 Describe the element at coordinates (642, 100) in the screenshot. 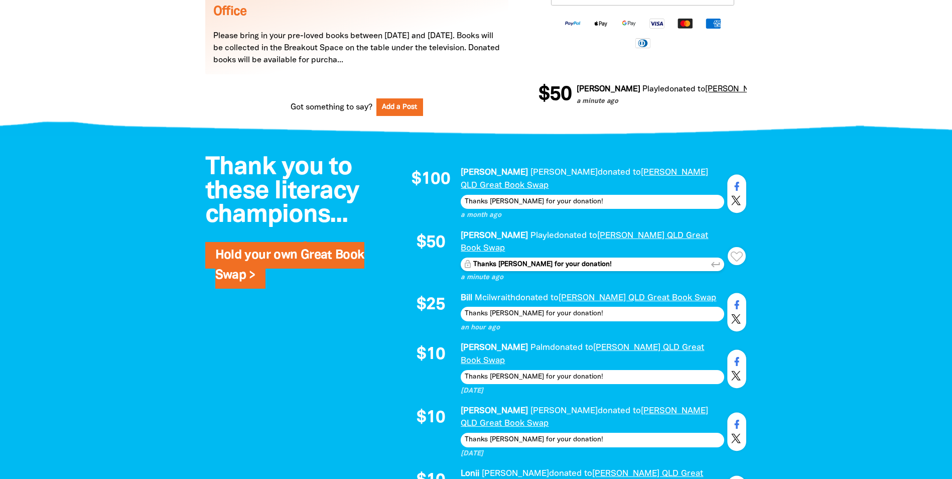

I see `div: Donation stream` at that location.